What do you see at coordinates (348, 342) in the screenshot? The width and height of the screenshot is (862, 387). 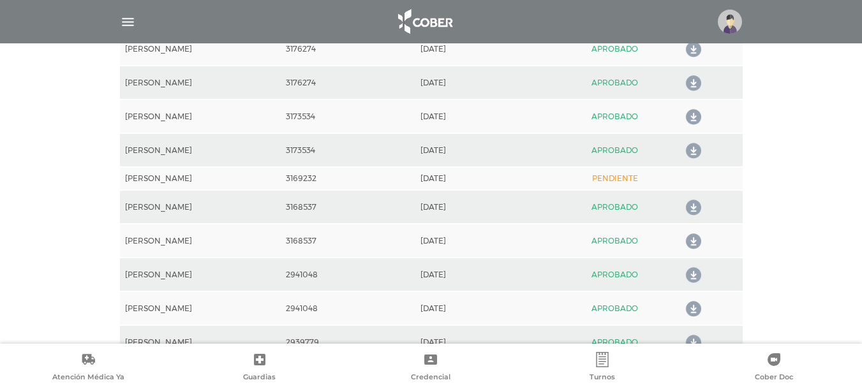 I see `td: 2939779` at bounding box center [348, 342].